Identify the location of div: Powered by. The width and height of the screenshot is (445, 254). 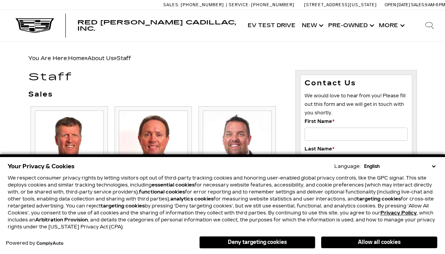
(34, 243).